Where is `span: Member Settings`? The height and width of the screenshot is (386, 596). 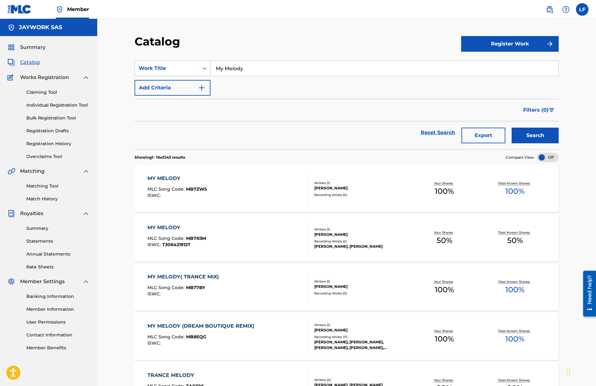
span: Member Settings is located at coordinates (42, 281).